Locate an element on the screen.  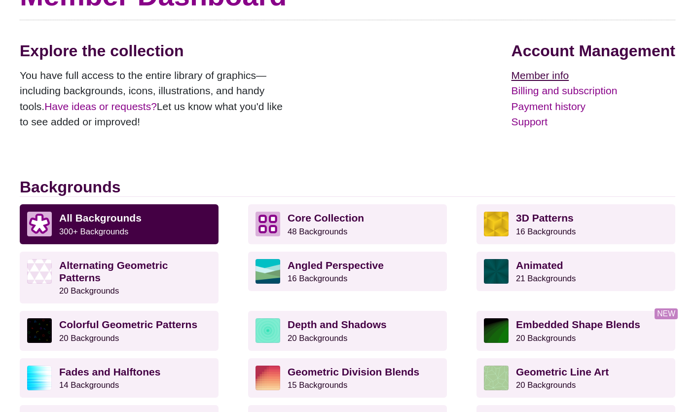
strong: Alternating Geometric Patterns is located at coordinates (114, 271).